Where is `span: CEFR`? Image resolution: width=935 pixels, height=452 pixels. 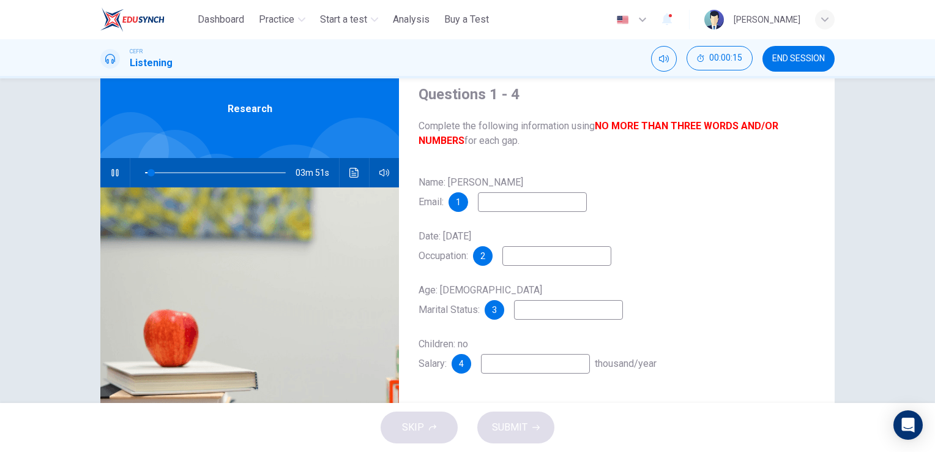 span: CEFR is located at coordinates (136, 51).